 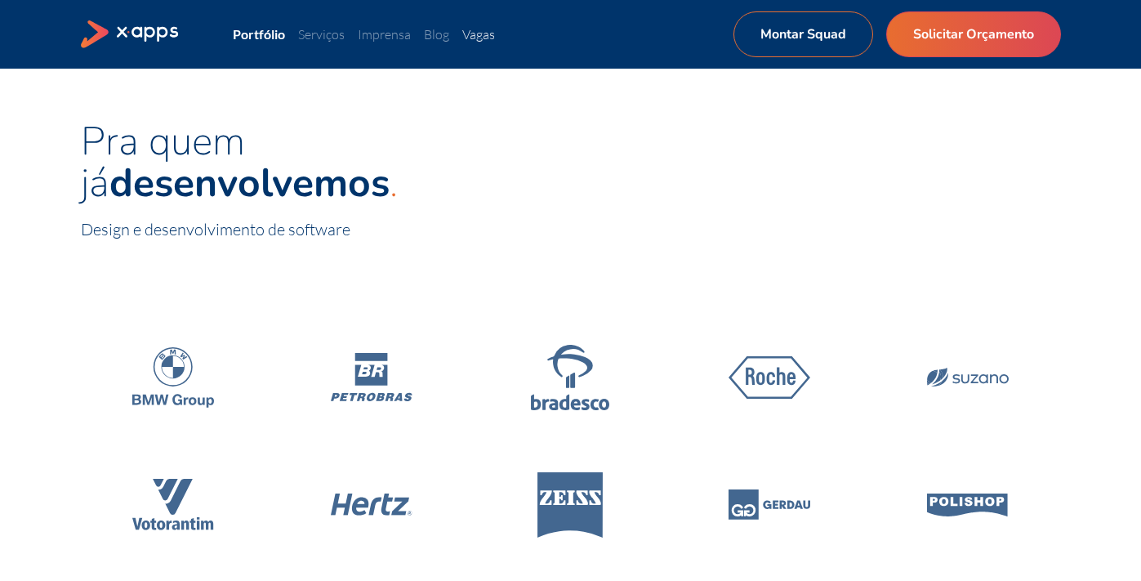 What do you see at coordinates (384, 34) in the screenshot?
I see `a: Imprensa` at bounding box center [384, 34].